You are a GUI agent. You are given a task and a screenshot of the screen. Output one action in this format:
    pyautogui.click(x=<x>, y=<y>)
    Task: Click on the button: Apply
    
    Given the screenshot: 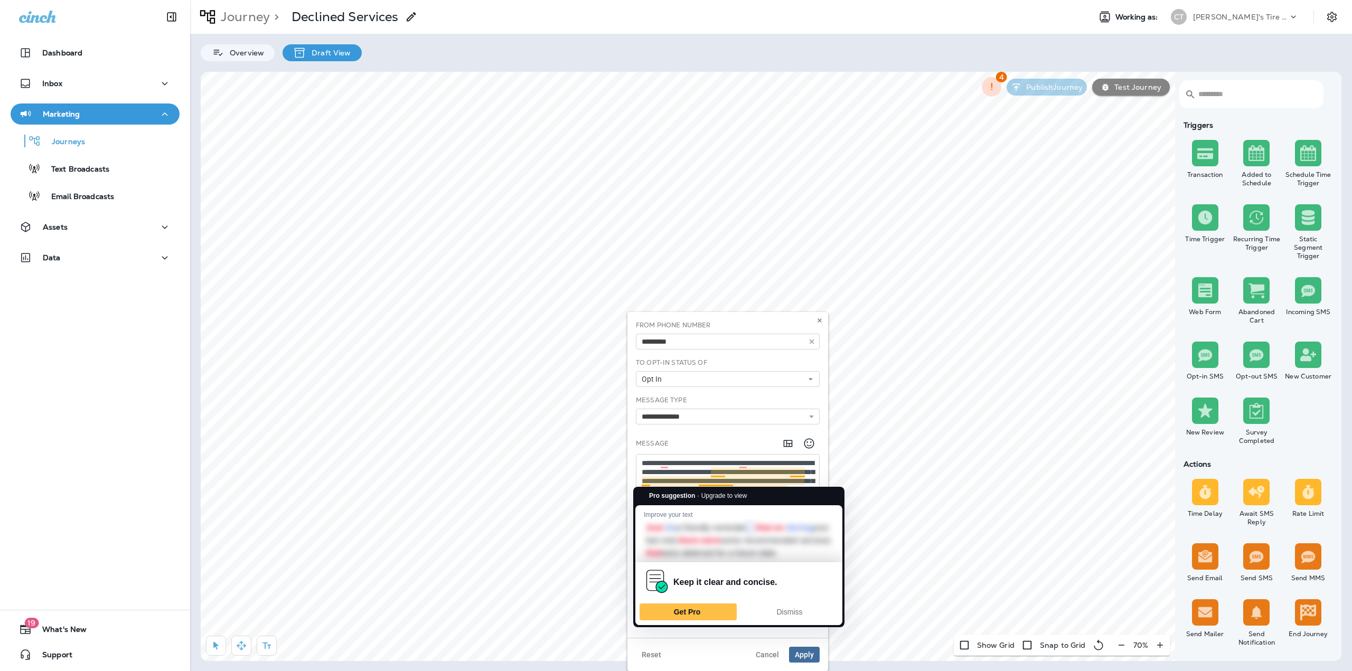 What is the action you would take?
    pyautogui.click(x=804, y=655)
    